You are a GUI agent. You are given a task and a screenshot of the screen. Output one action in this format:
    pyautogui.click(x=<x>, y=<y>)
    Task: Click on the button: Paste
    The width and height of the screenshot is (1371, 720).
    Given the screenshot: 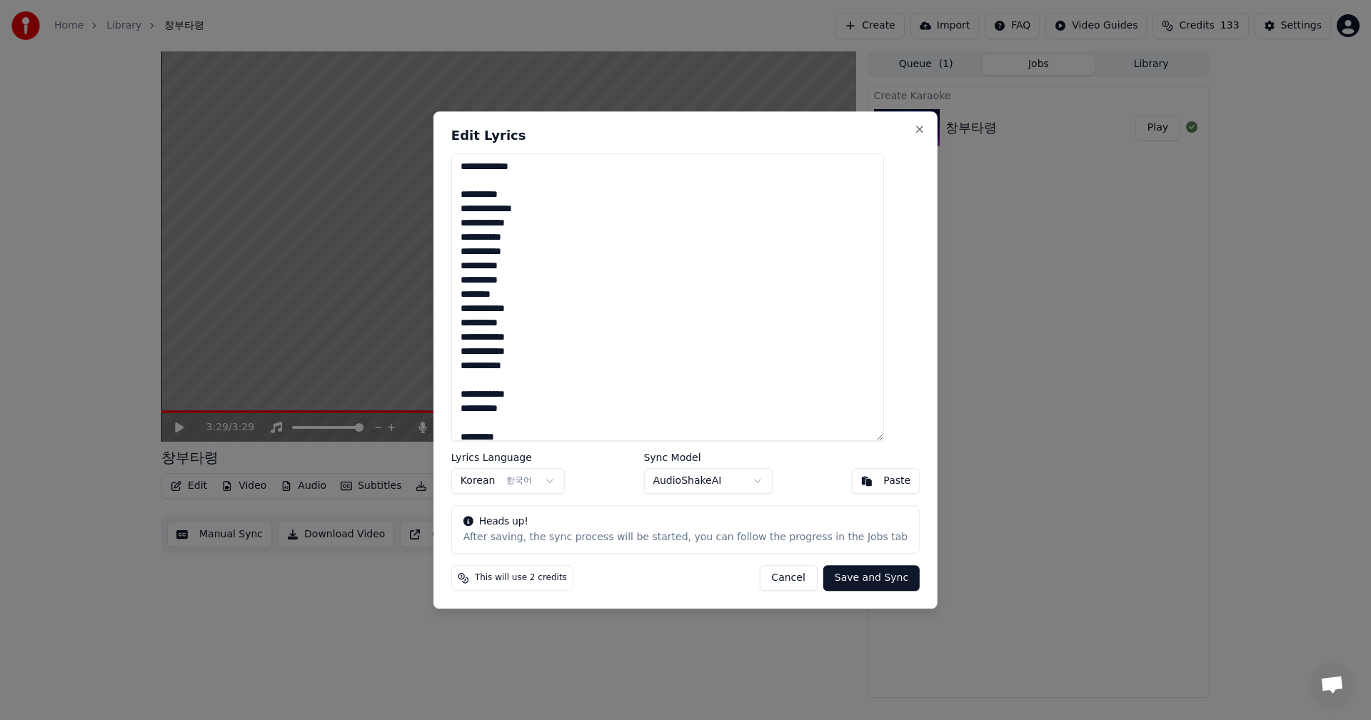 What is the action you would take?
    pyautogui.click(x=885, y=481)
    